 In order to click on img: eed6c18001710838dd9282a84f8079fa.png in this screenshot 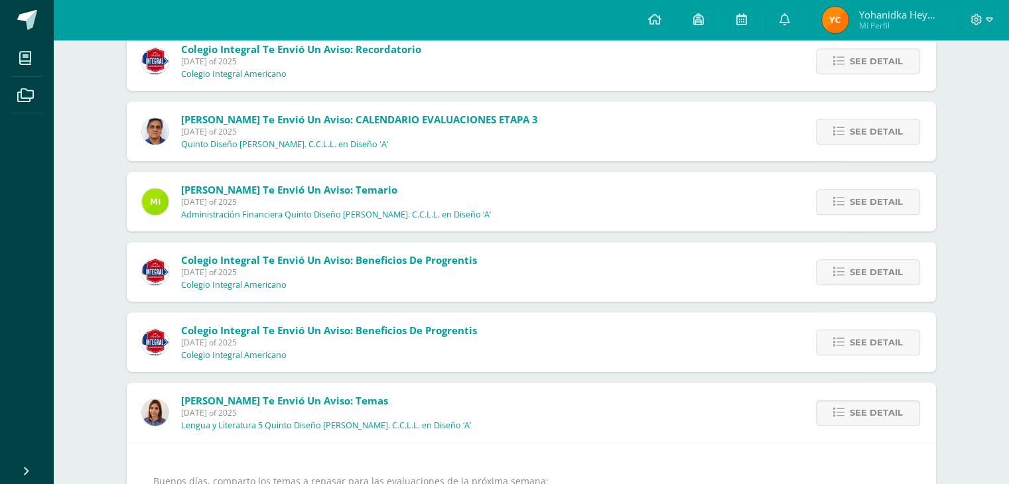, I will do `click(155, 413)`.